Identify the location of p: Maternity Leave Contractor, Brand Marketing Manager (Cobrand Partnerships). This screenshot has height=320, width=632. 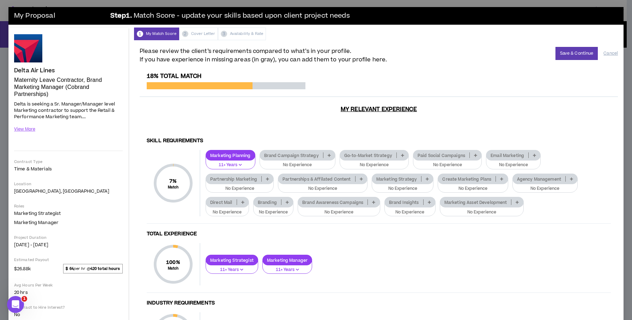
(68, 87).